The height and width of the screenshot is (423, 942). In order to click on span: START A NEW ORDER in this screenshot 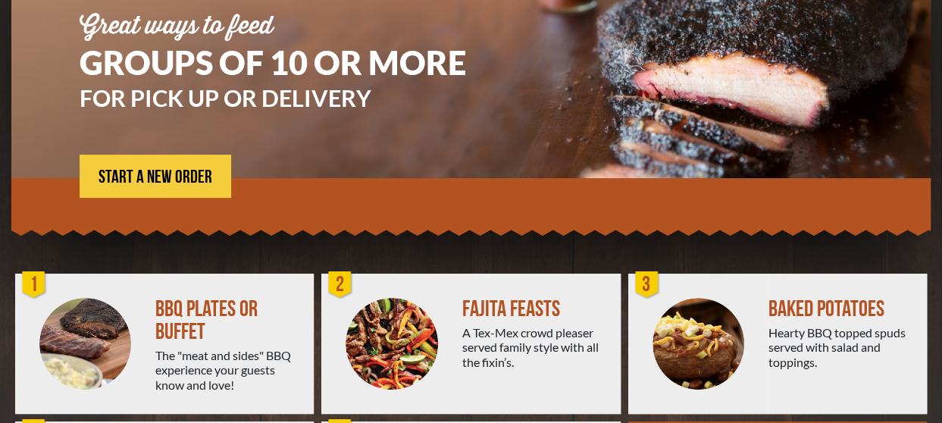, I will do `click(155, 177)`.